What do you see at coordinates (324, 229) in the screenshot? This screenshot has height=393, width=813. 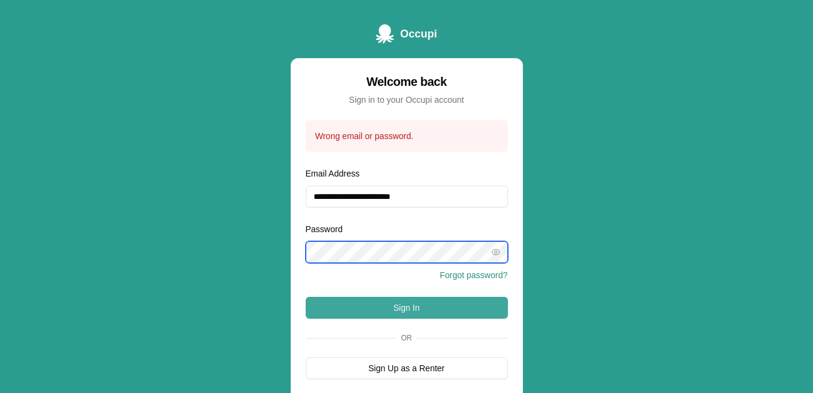 I see `label: Password` at bounding box center [324, 229].